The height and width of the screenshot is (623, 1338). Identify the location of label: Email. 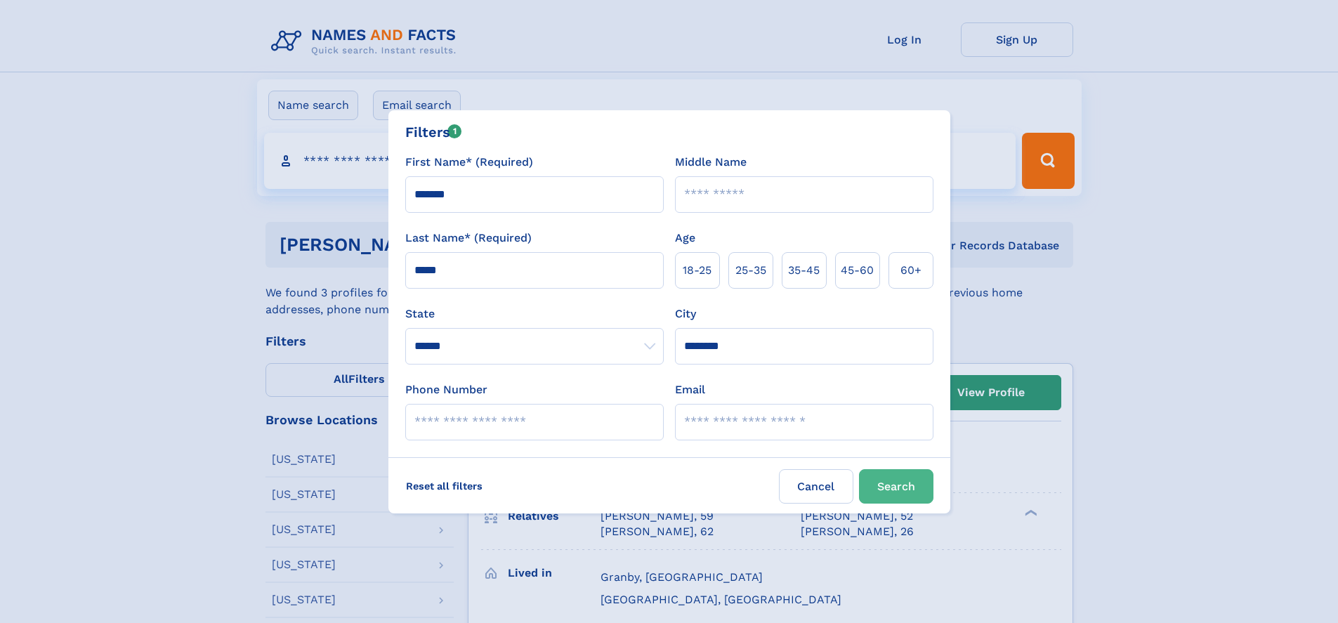
(689, 390).